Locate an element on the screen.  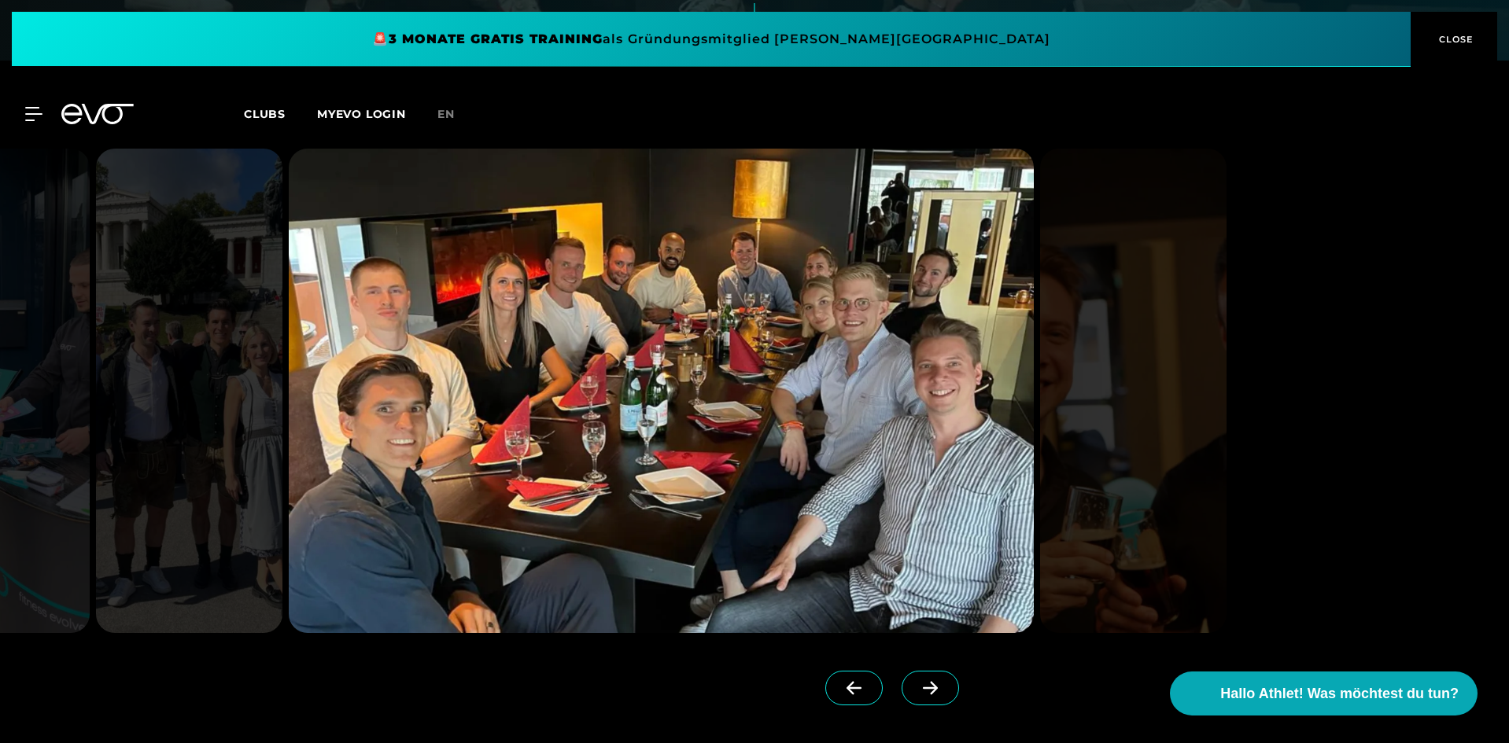
span: Clubs is located at coordinates (264, 114).